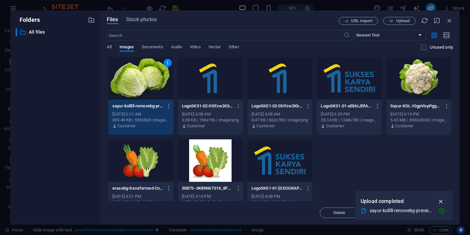 This screenshot has height=235, width=470. What do you see at coordinates (441, 47) in the screenshot?
I see `p: Displays only files that are not in use on the website. Files added during this session can still...` at bounding box center [441, 47].